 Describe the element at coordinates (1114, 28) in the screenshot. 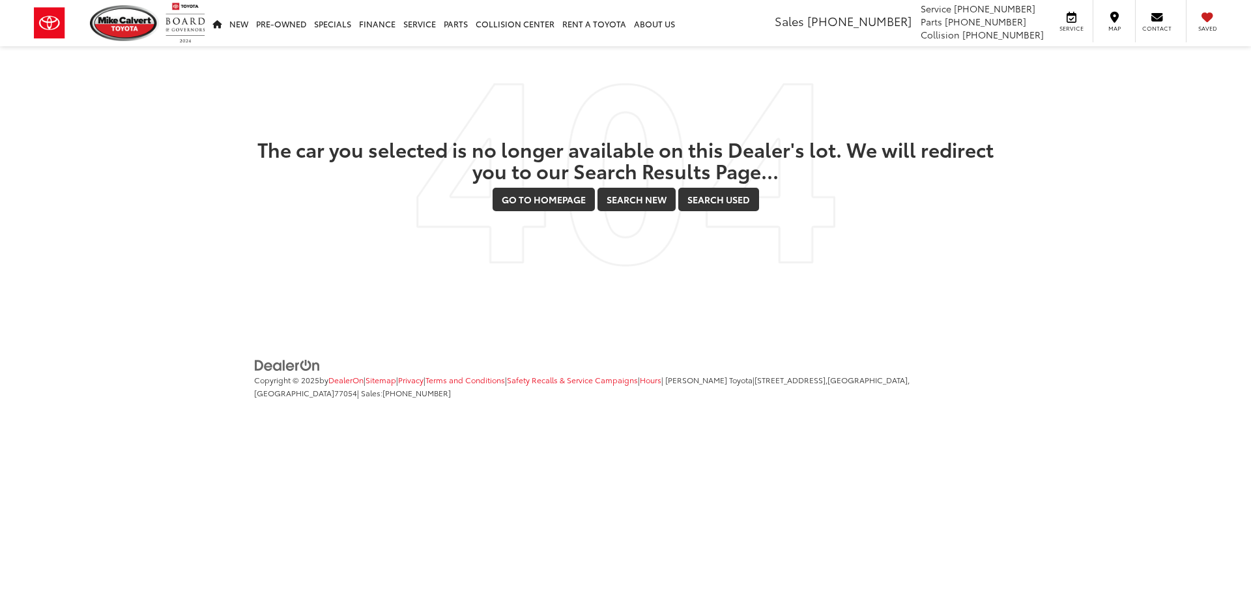

I see `span: Map` at that location.